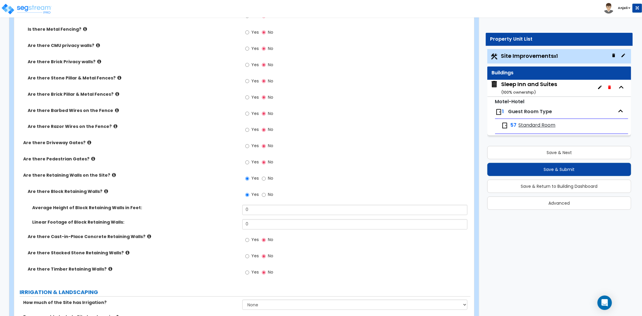 This screenshot has height=316, width=642. I want to click on span: 1, so click(503, 111).